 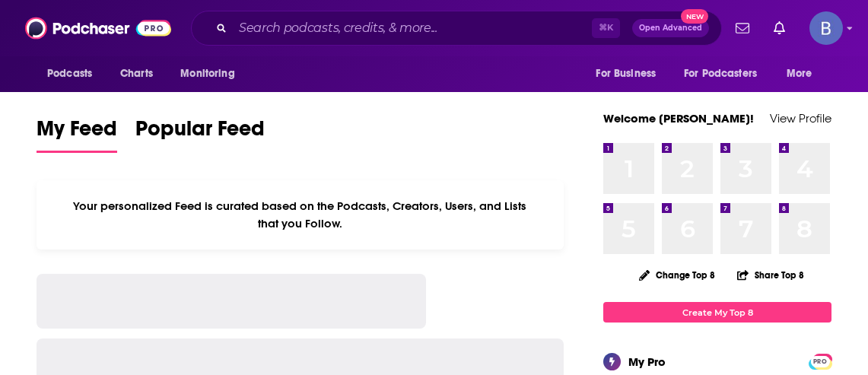 What do you see at coordinates (77, 134) in the screenshot?
I see `a: My Feed` at bounding box center [77, 134].